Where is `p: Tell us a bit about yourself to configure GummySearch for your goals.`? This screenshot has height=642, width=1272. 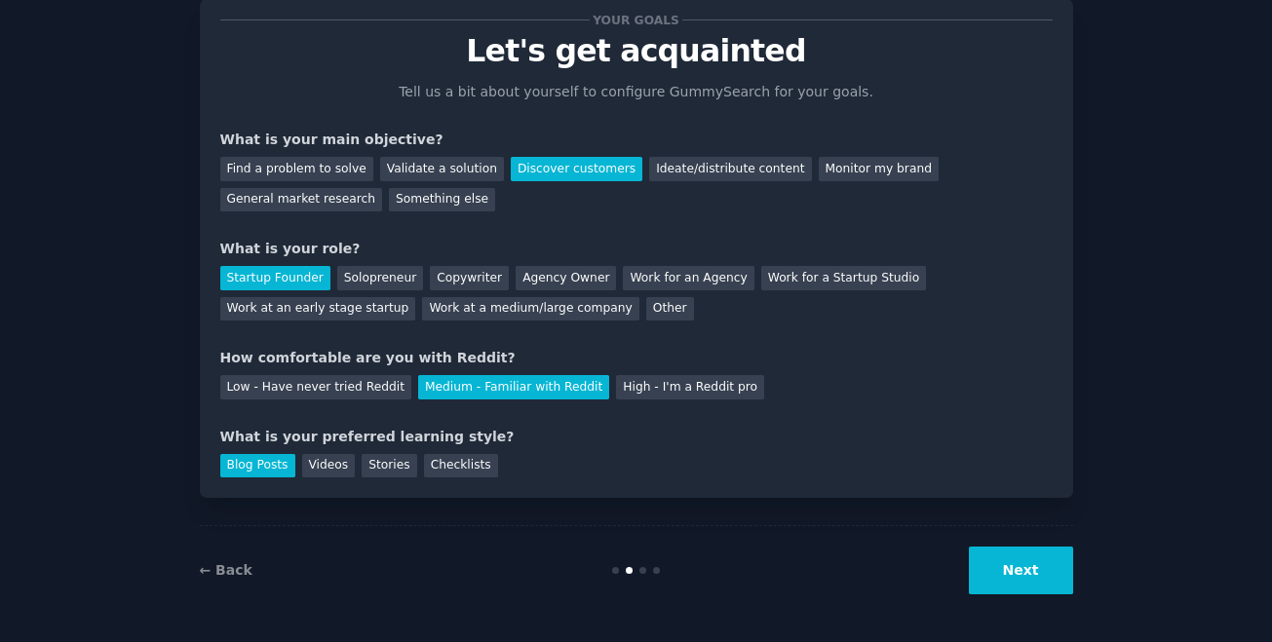
p: Tell us a bit about yourself to configure GummySearch for your goals. is located at coordinates (636, 92).